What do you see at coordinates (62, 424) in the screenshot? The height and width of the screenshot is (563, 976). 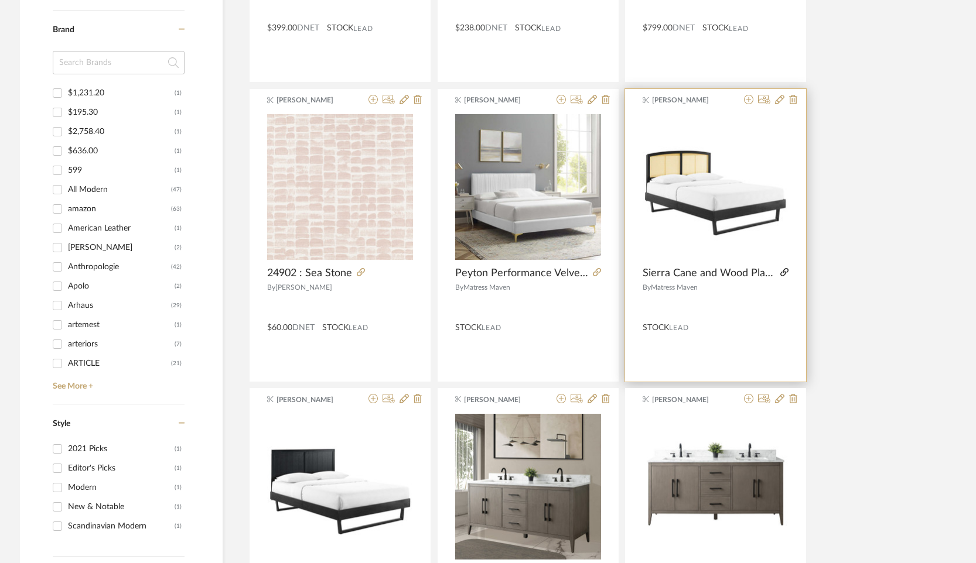 I see `span: Style` at bounding box center [62, 424].